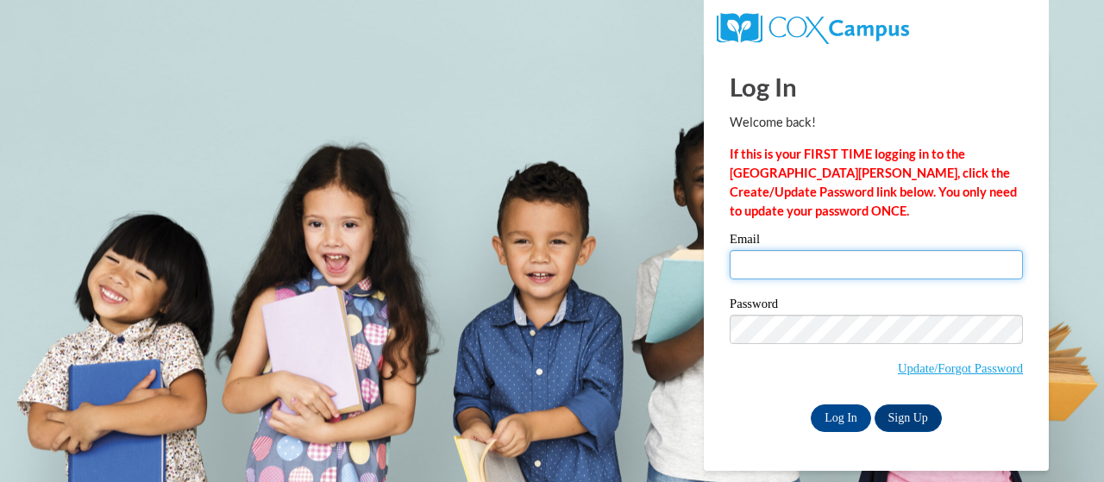 This screenshot has width=1104, height=482. Describe the element at coordinates (841, 418) in the screenshot. I see `input: Log In` at that location.